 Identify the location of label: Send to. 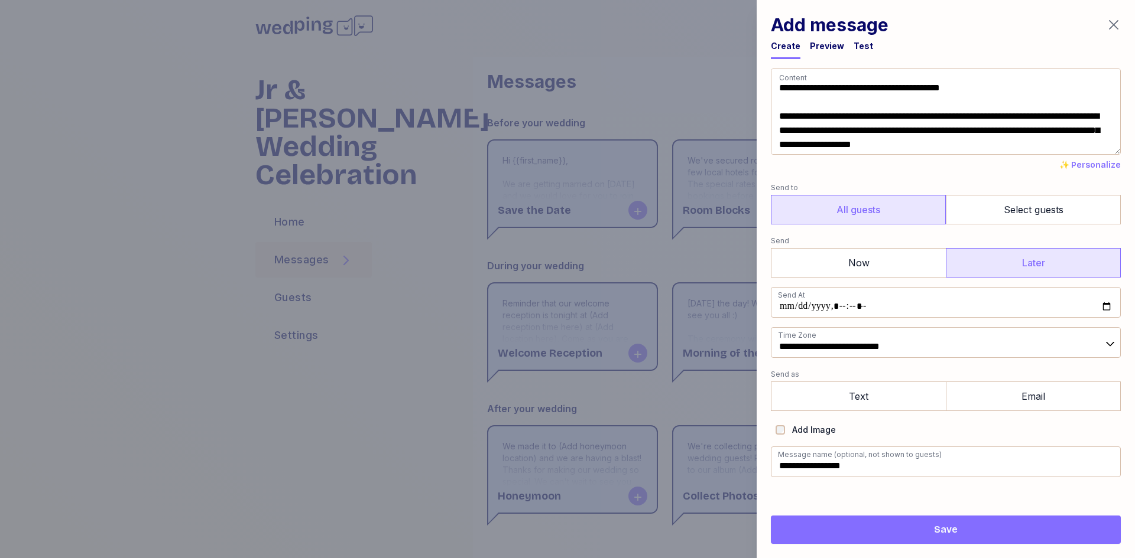
(946, 188).